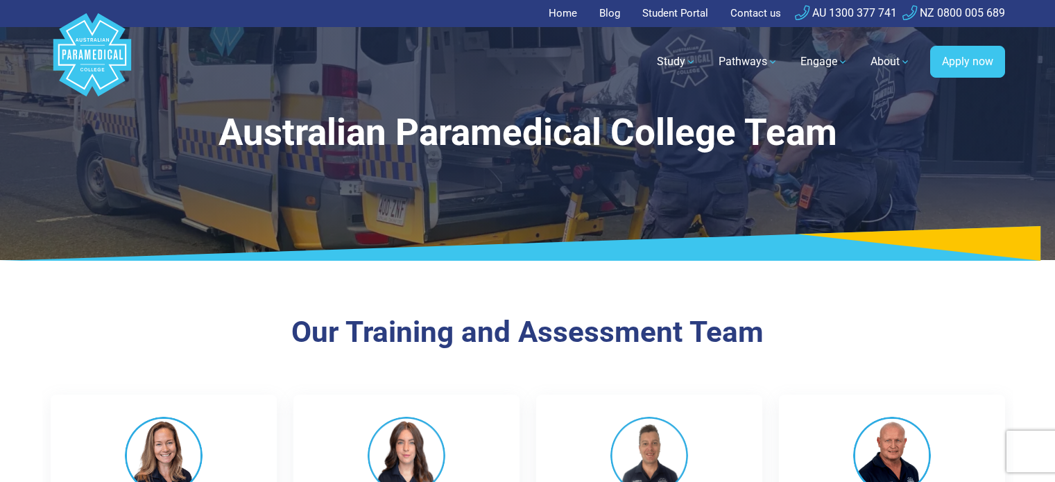  What do you see at coordinates (92, 62) in the screenshot?
I see `a: Australian Paramedical College` at bounding box center [92, 62].